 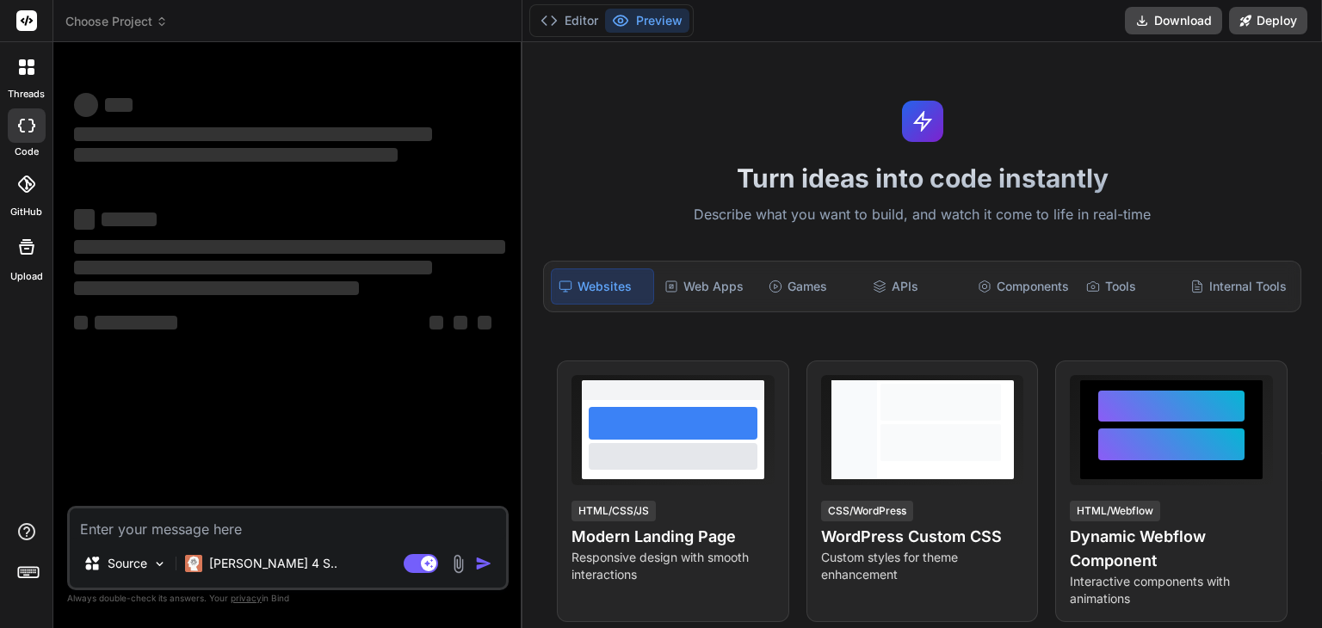 I want to click on label: threads, so click(x=26, y=94).